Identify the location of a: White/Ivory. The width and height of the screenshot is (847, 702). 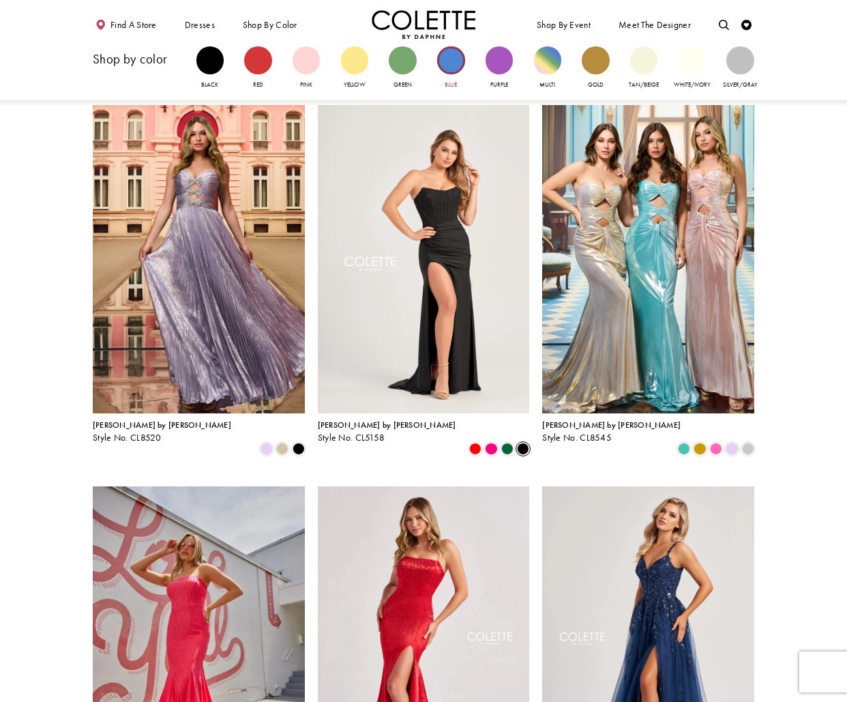
(692, 68).